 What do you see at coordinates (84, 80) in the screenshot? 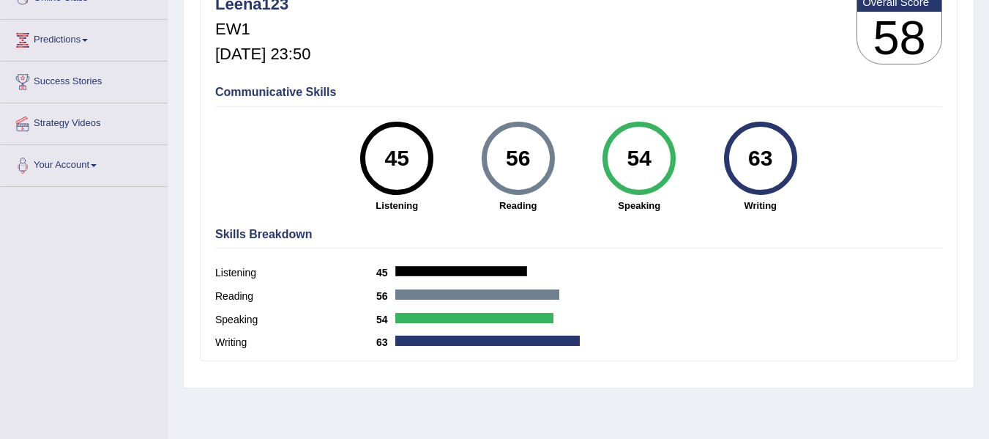
I see `a: Success Stories` at bounding box center [84, 80].